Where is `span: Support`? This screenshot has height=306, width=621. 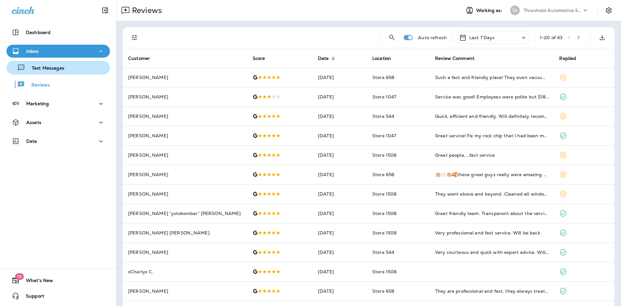
span: Support is located at coordinates (32, 297).